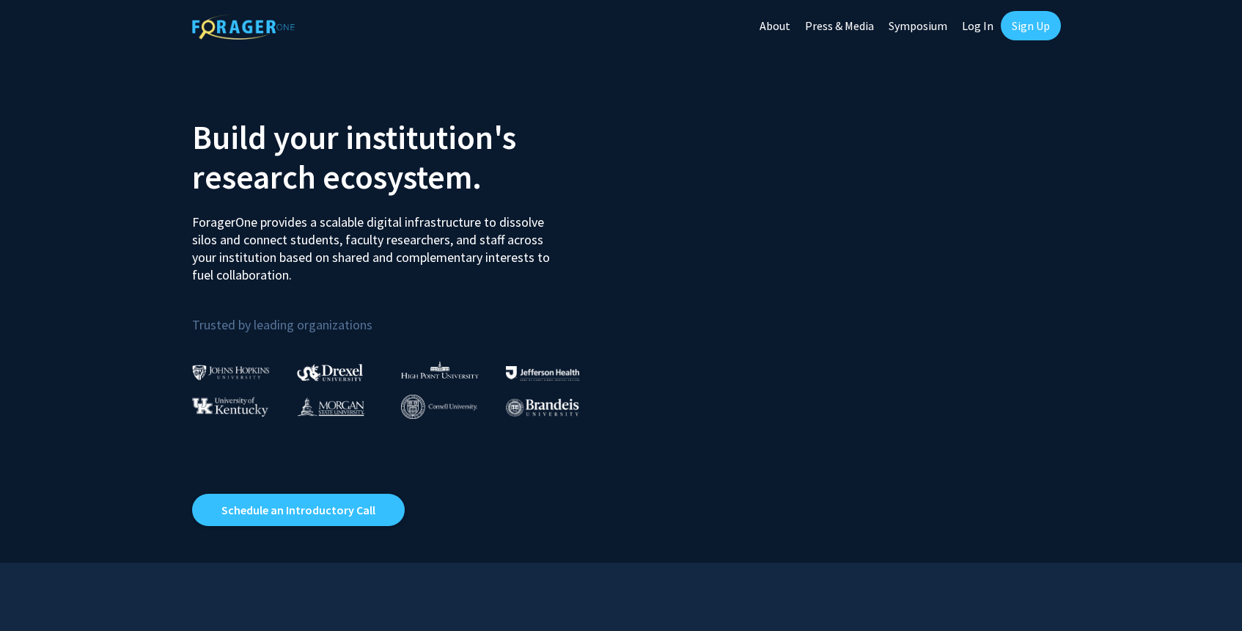 The image size is (1242, 631). I want to click on p: Trusted by leading organizations, so click(401, 315).